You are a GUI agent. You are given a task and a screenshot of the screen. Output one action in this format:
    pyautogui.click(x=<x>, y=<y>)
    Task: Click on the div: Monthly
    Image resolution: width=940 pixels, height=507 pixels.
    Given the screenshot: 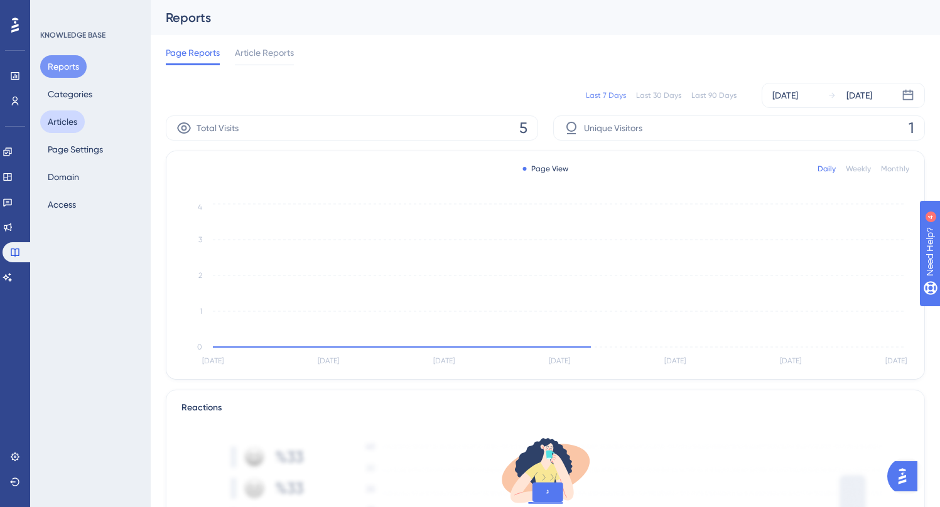 What is the action you would take?
    pyautogui.click(x=894, y=169)
    